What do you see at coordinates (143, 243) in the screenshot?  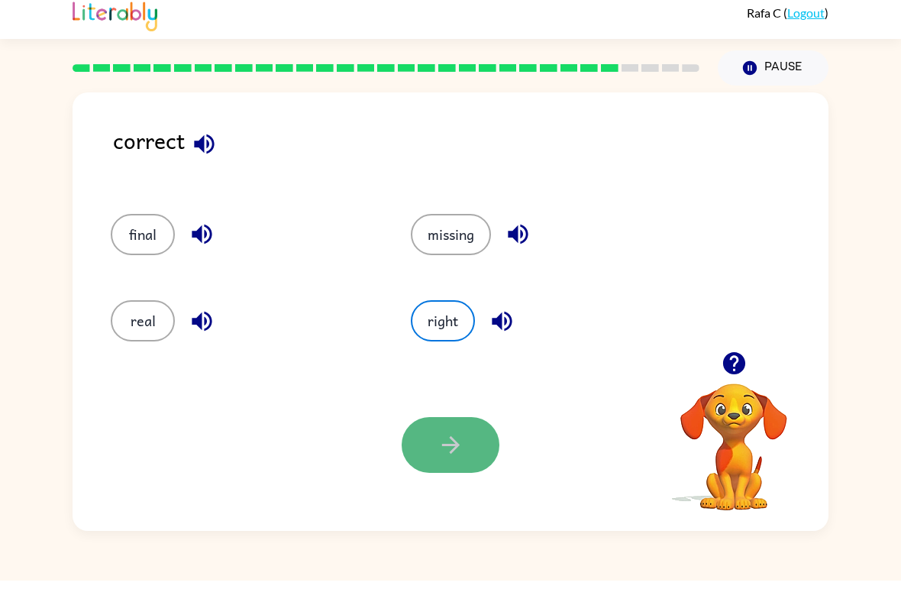 I see `button: final` at bounding box center [143, 243].